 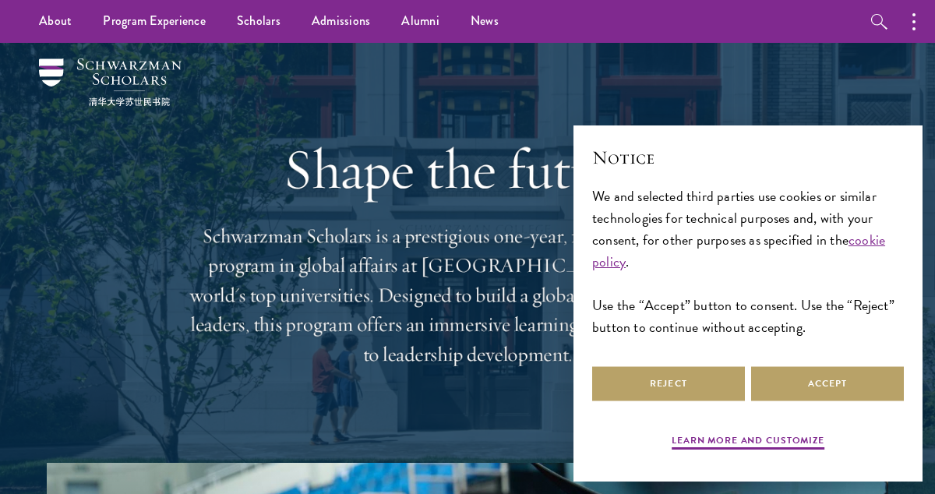 What do you see at coordinates (739, 250) in the screenshot?
I see `a: cookie policy` at bounding box center [739, 250].